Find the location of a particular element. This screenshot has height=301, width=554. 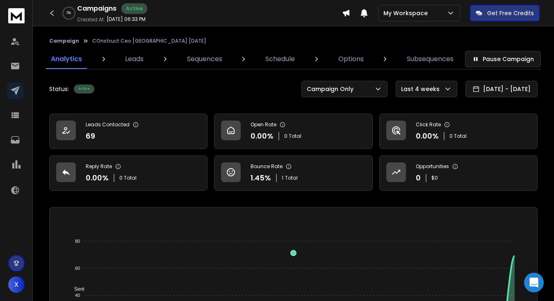

a: Leads is located at coordinates (134, 59).